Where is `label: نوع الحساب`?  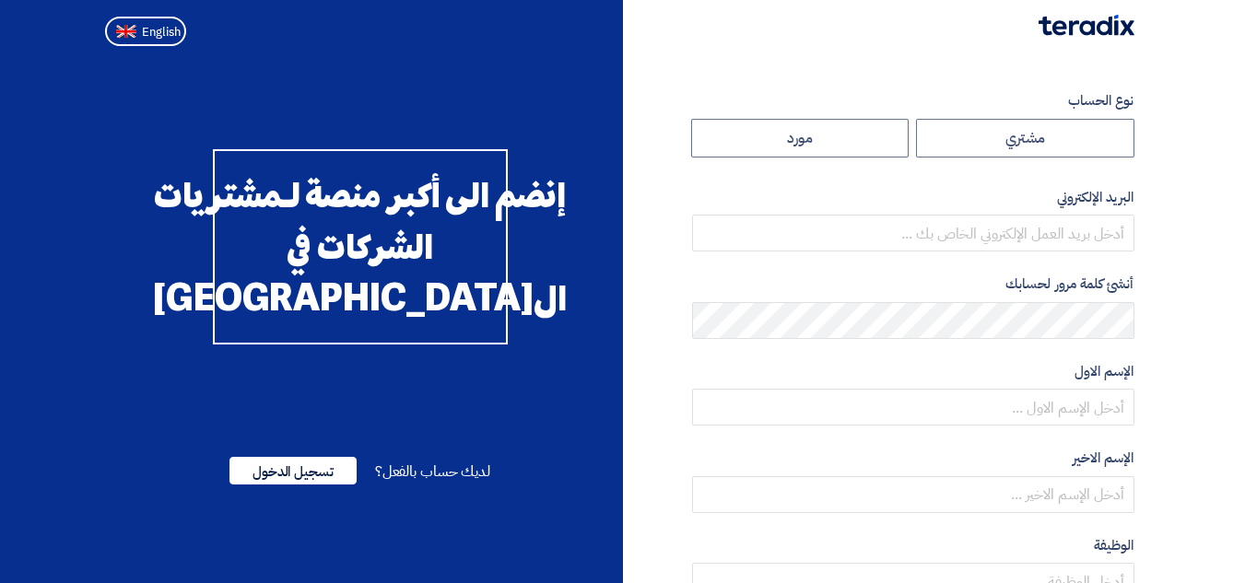
label: نوع الحساب is located at coordinates (913, 100).